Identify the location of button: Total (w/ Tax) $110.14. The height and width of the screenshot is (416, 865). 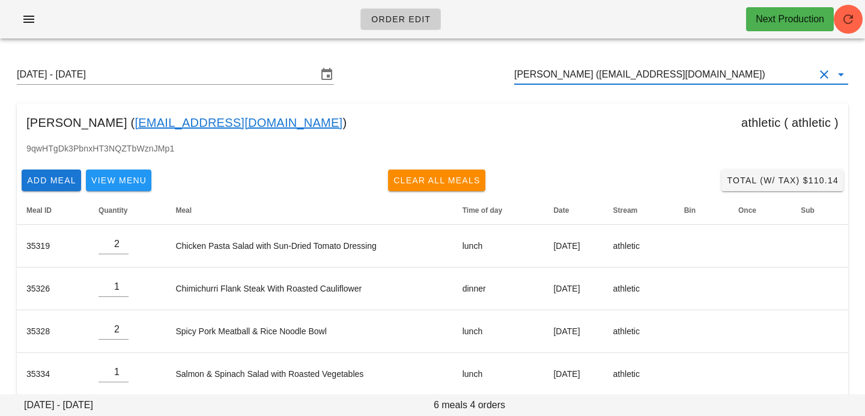
(783, 180).